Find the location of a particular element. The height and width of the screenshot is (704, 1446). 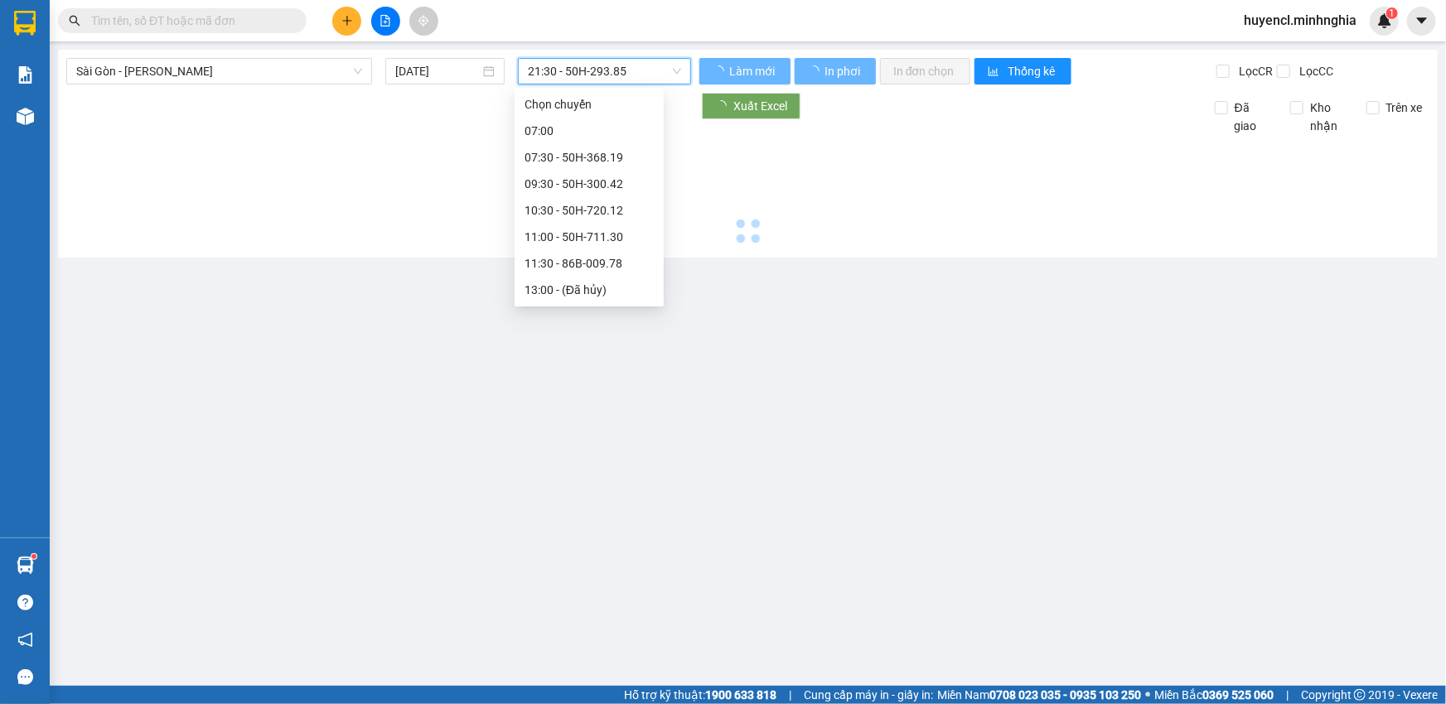

strong: 1900 633 818 is located at coordinates (741, 695).